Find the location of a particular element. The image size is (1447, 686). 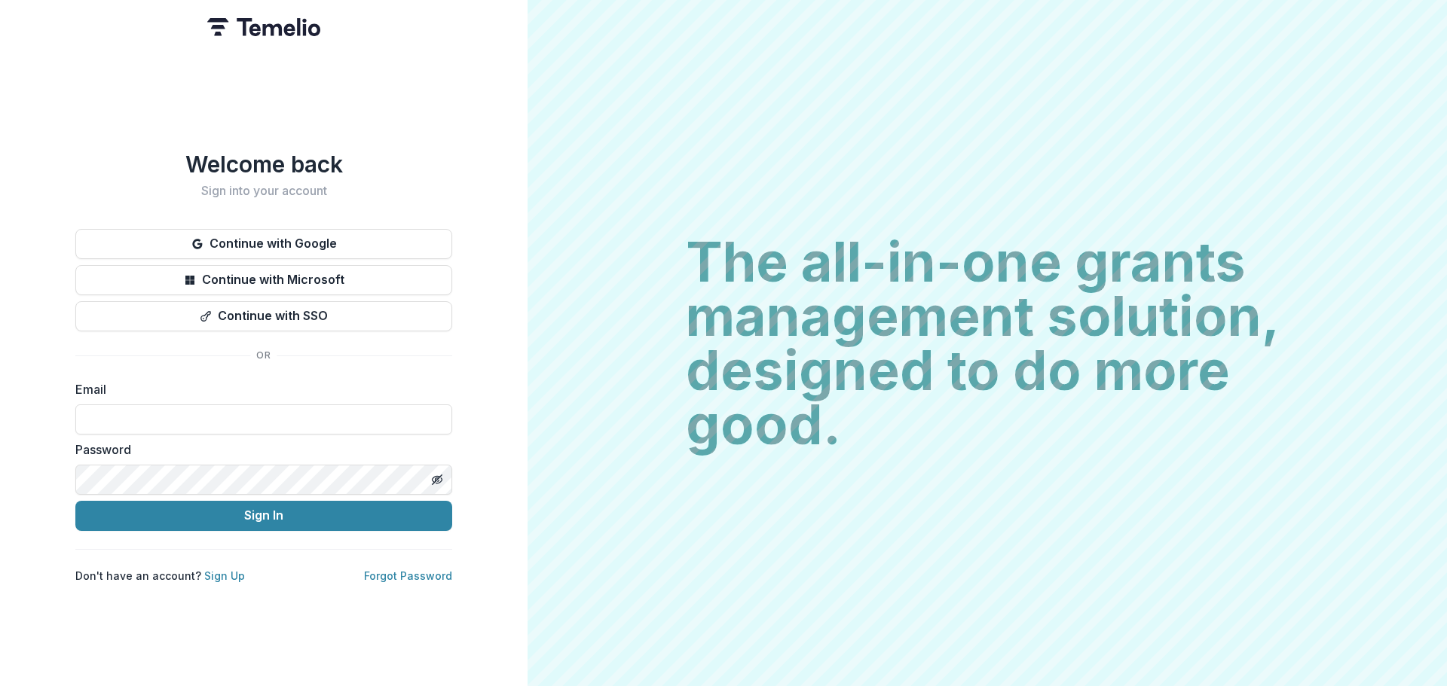

button: Continue with SSO is located at coordinates (264, 316).